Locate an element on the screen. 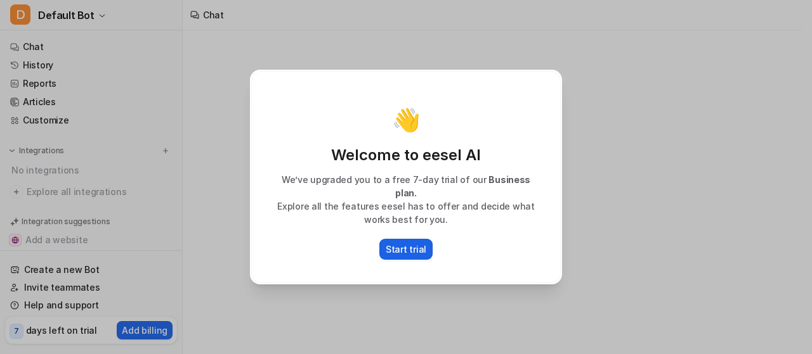 The width and height of the screenshot is (812, 354). p: Welcome to eesel AI is located at coordinates (406, 155).